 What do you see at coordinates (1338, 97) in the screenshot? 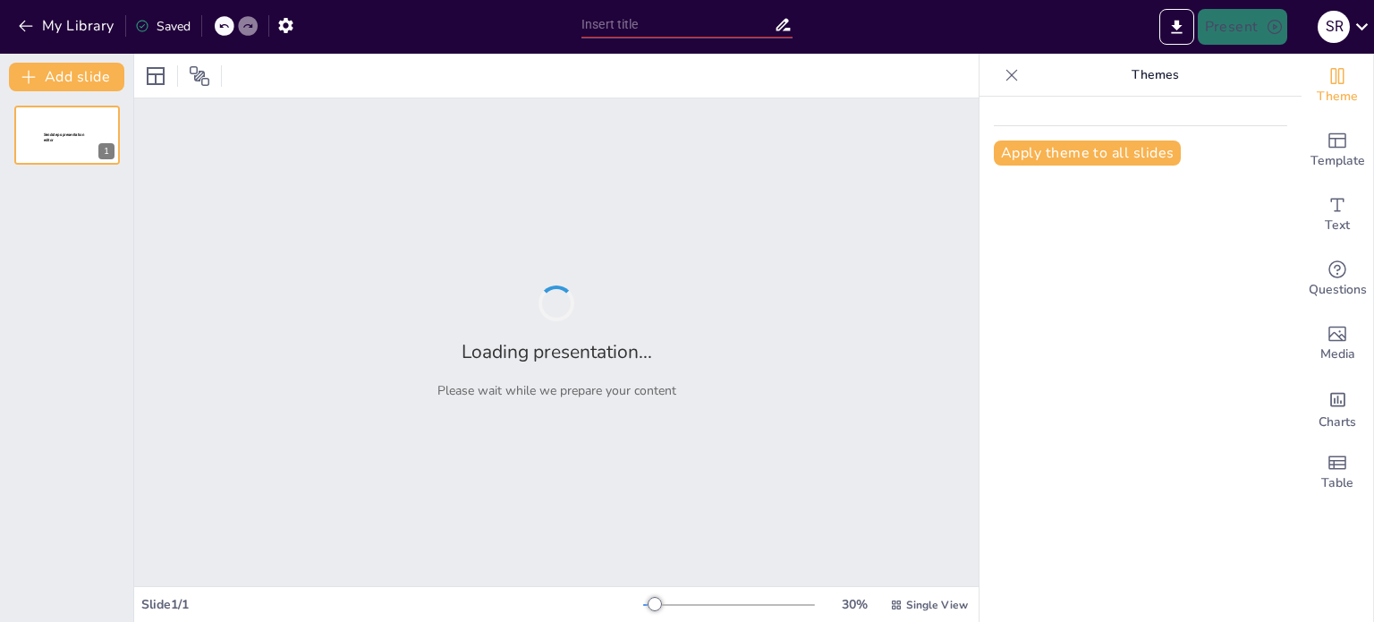
I see `span: Theme` at bounding box center [1338, 97].